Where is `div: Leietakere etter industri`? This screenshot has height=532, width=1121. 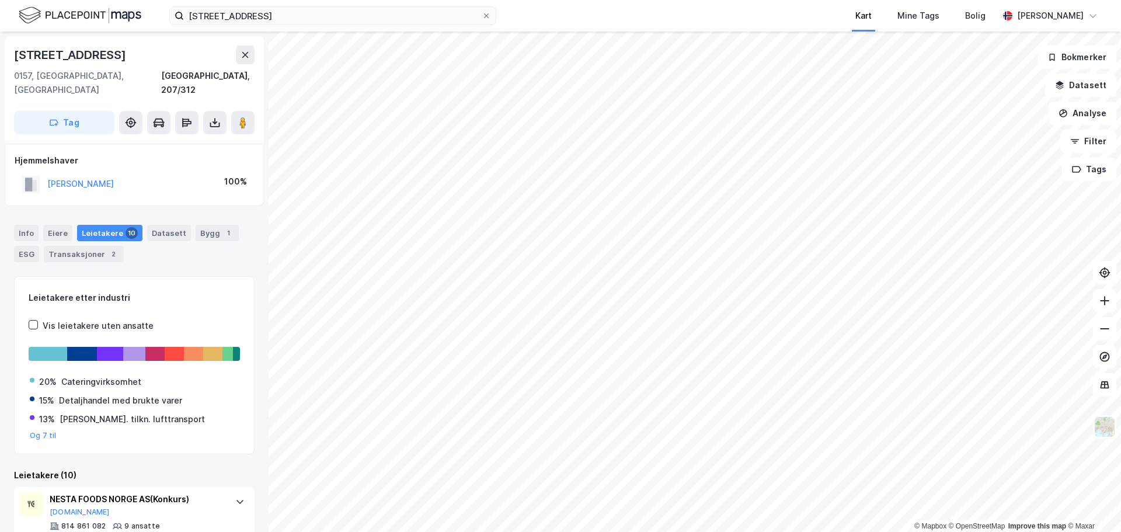 div: Leietakere etter industri is located at coordinates (134, 298).